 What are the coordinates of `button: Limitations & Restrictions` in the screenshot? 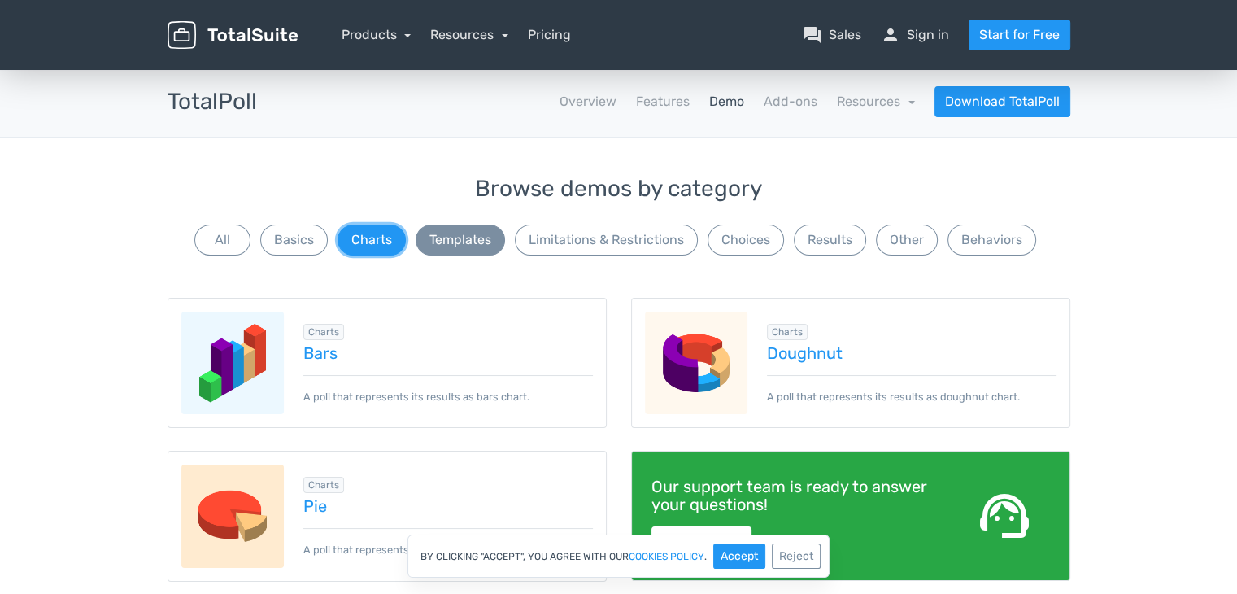 It's located at (606, 240).